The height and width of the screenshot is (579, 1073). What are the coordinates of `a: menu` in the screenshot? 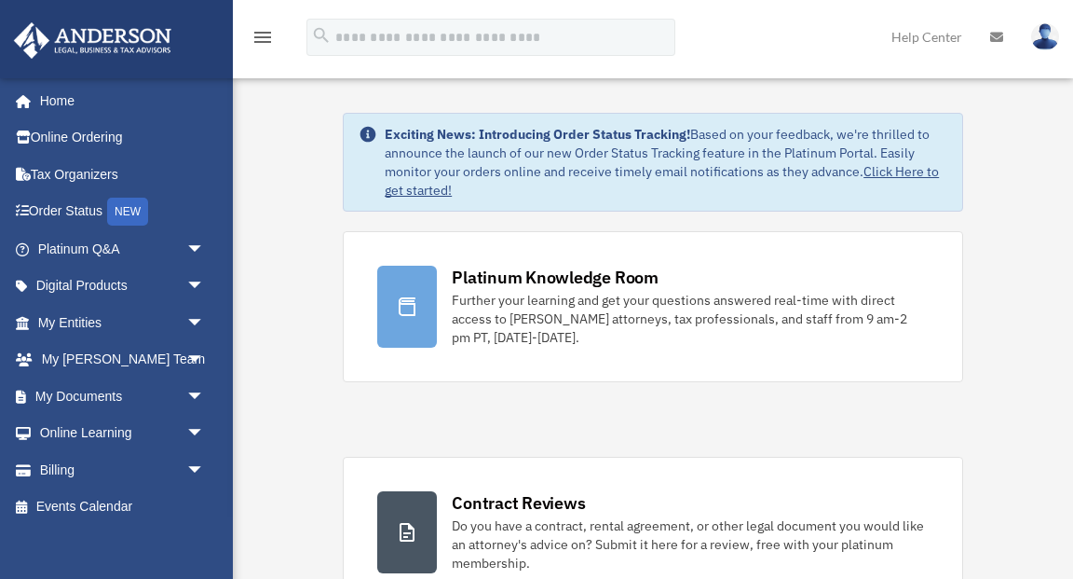 It's located at (263, 40).